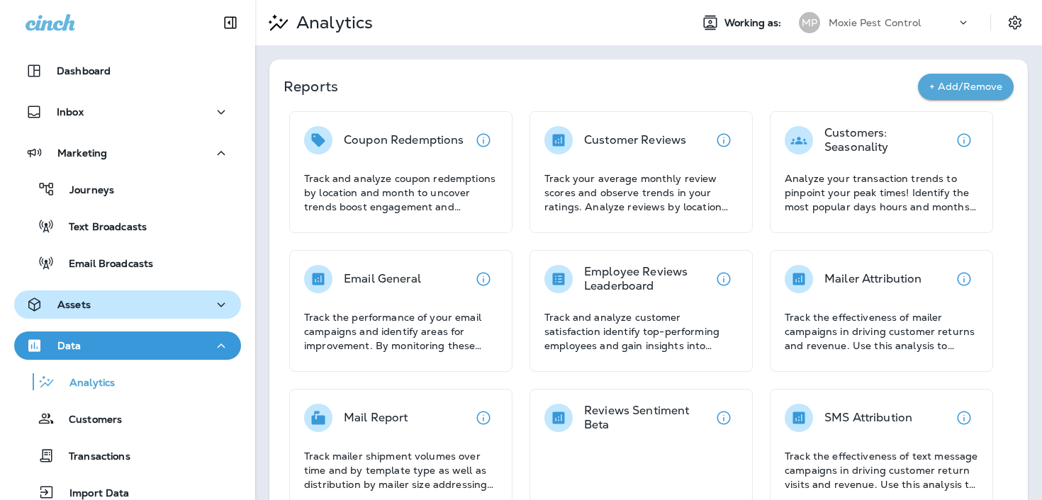  What do you see at coordinates (84, 71) in the screenshot?
I see `p: Dashboard` at bounding box center [84, 71].